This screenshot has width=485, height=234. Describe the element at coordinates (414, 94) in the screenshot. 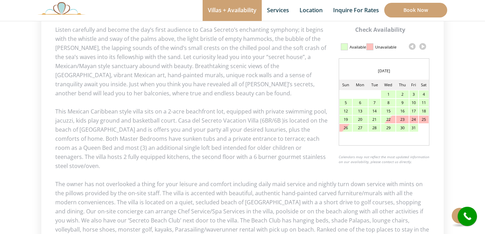

I see `div: 3` at that location.